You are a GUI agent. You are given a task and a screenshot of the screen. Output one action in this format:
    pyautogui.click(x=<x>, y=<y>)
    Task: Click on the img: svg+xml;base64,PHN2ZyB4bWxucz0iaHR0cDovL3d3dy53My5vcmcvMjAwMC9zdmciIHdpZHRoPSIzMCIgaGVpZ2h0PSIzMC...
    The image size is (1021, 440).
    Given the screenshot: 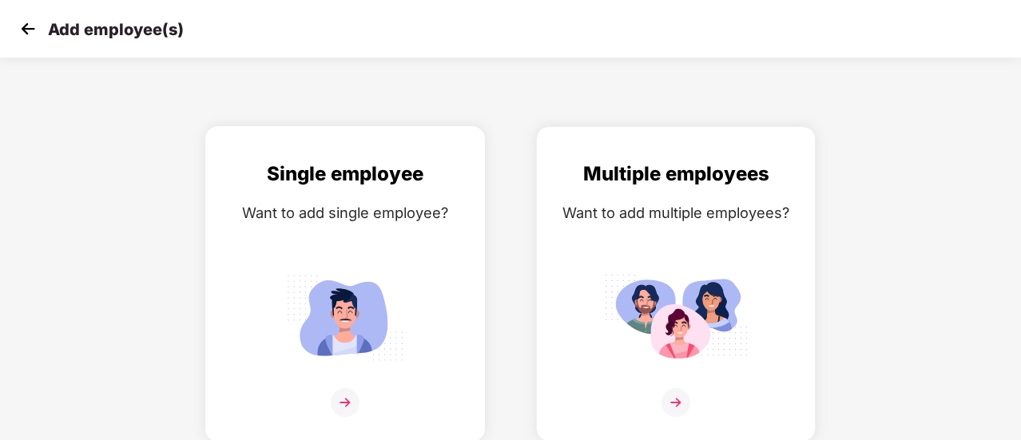 What is the action you would take?
    pyautogui.click(x=28, y=29)
    